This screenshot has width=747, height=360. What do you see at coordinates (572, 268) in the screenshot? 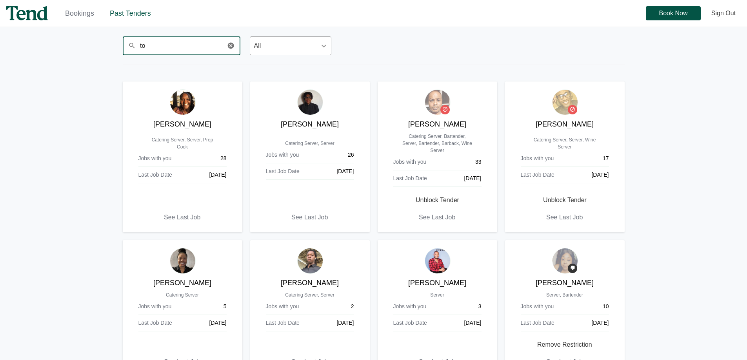
I see `img: thumbs down` at bounding box center [572, 268].